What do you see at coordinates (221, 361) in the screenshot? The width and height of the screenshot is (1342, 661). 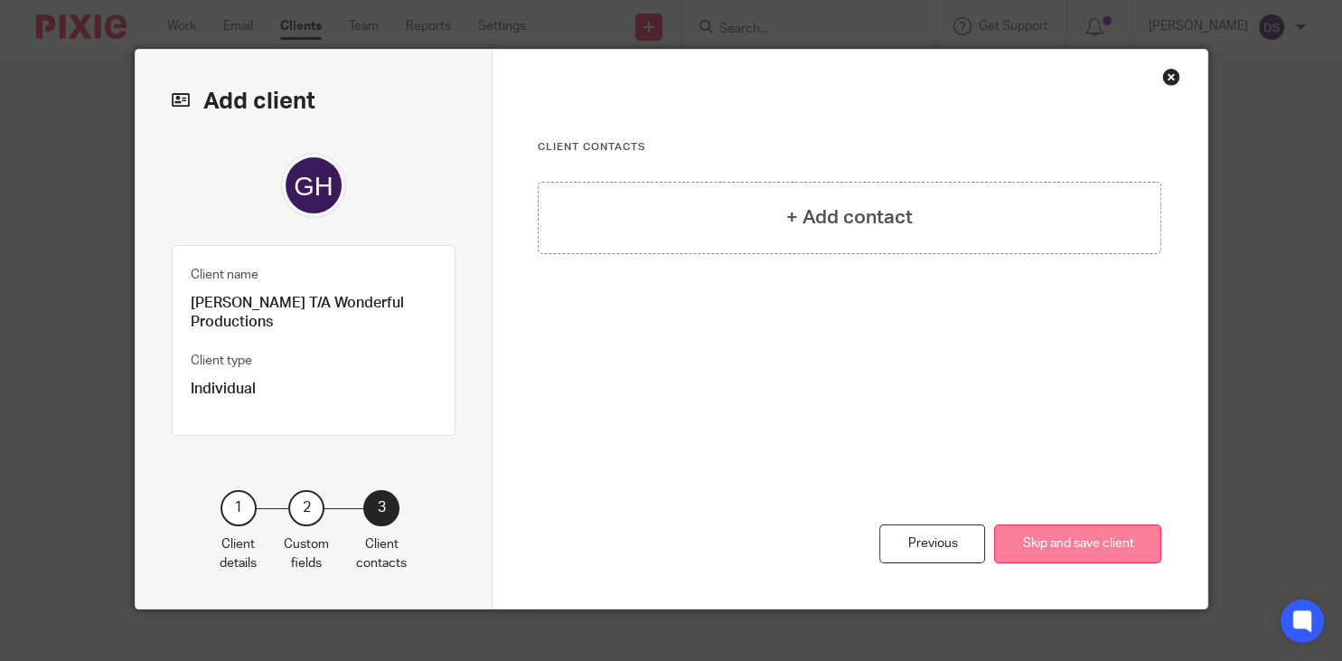 I see `label: Client type` at bounding box center [221, 361].